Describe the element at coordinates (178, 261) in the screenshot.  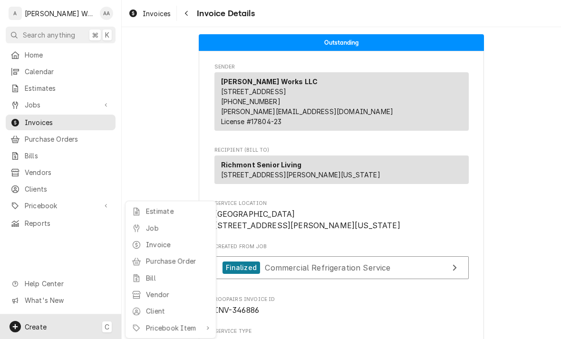
I see `div: Purchase Order` at that location.